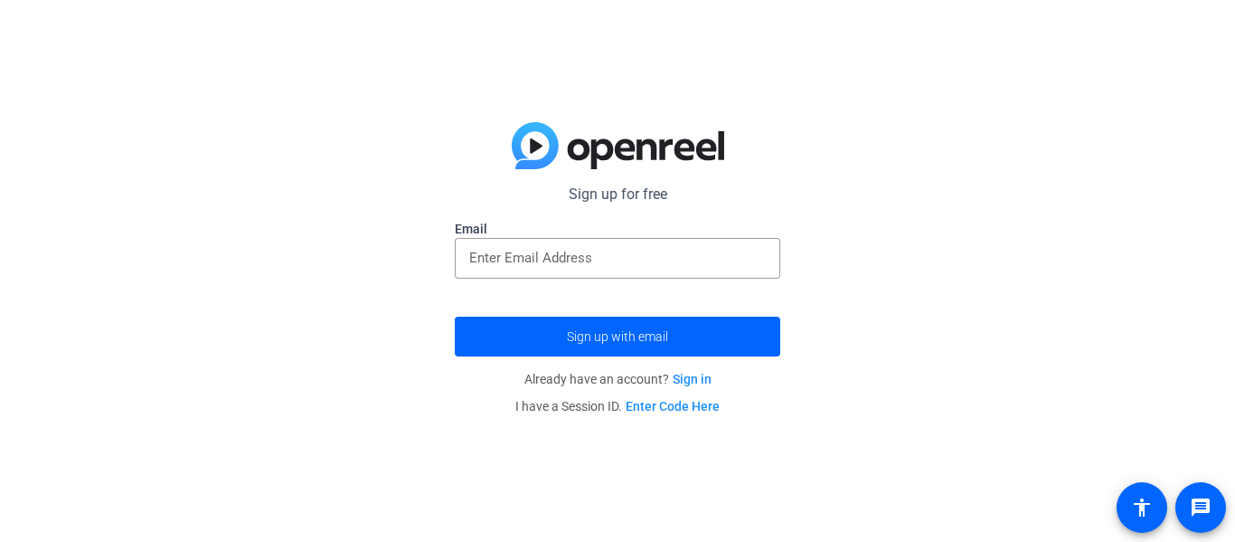 This screenshot has width=1235, height=542. What do you see at coordinates (618, 336) in the screenshot?
I see `button: Sign up with email` at bounding box center [618, 336].